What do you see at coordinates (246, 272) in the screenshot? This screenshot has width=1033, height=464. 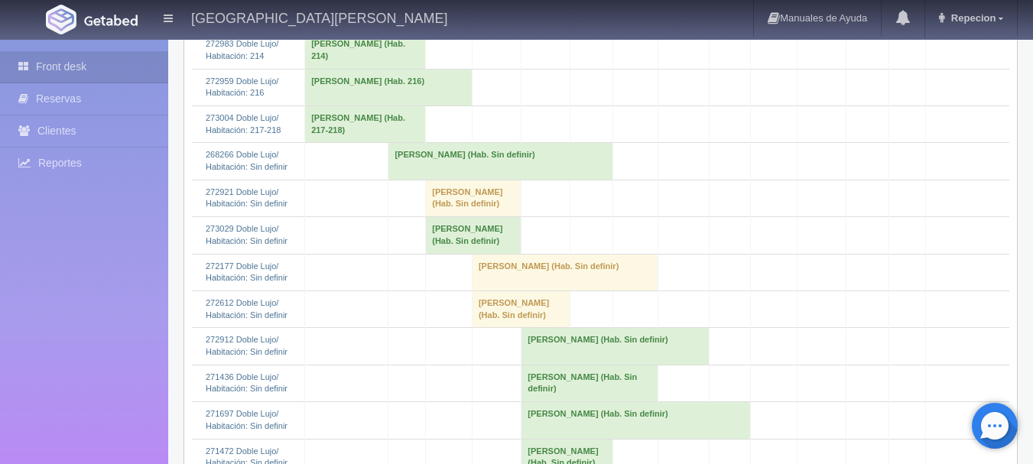 I see `a: 272177 Doble Lujo/Habitación: Sin definir` at bounding box center [246, 272].